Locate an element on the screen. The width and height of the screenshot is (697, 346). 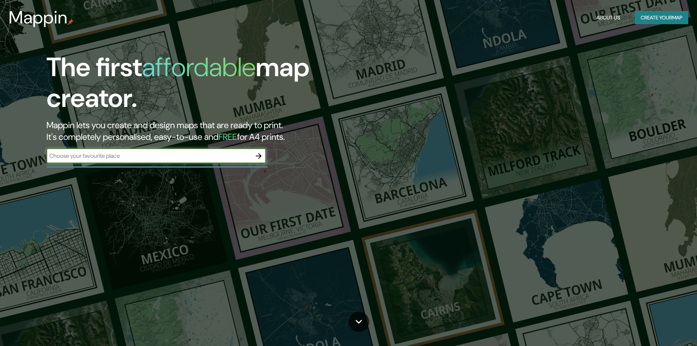
input: Choose your favourite place is located at coordinates (149, 156).